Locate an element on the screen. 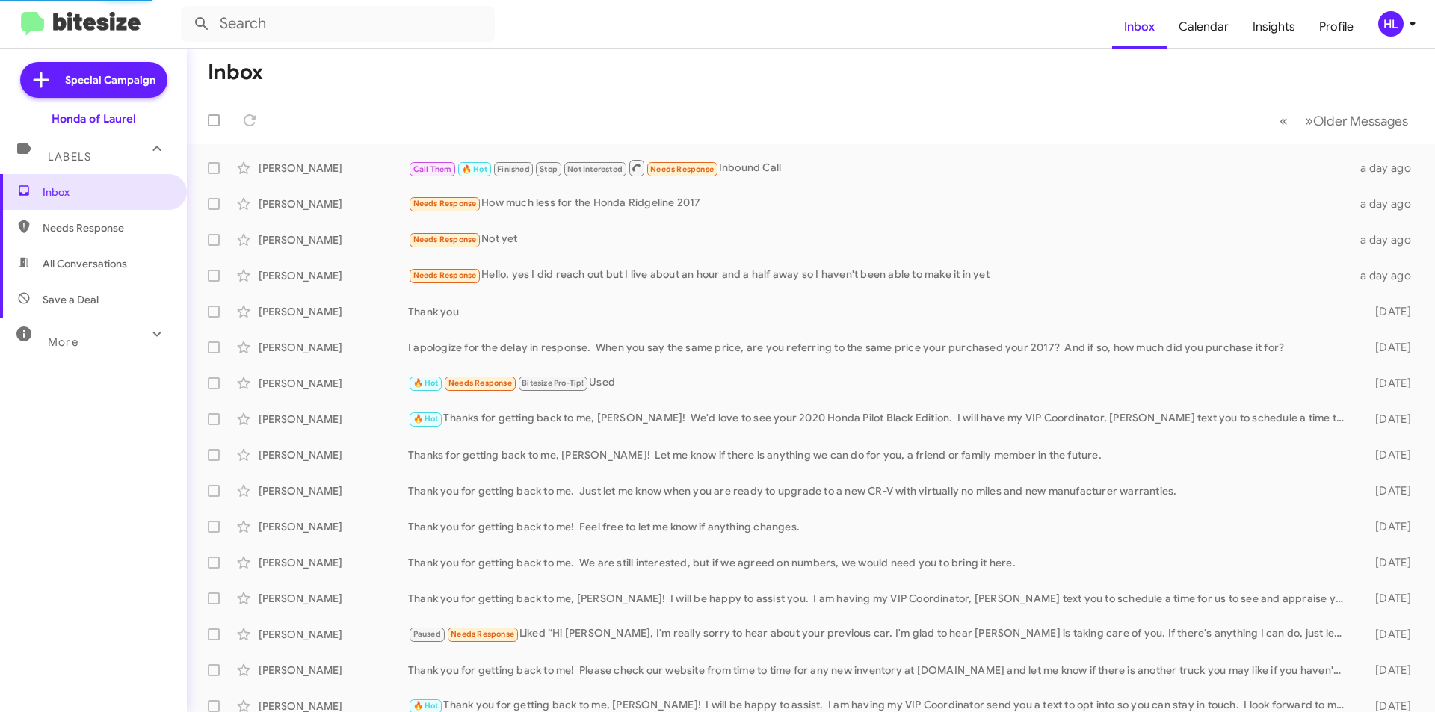 The width and height of the screenshot is (1435, 712). a: Profile is located at coordinates (1336, 27).